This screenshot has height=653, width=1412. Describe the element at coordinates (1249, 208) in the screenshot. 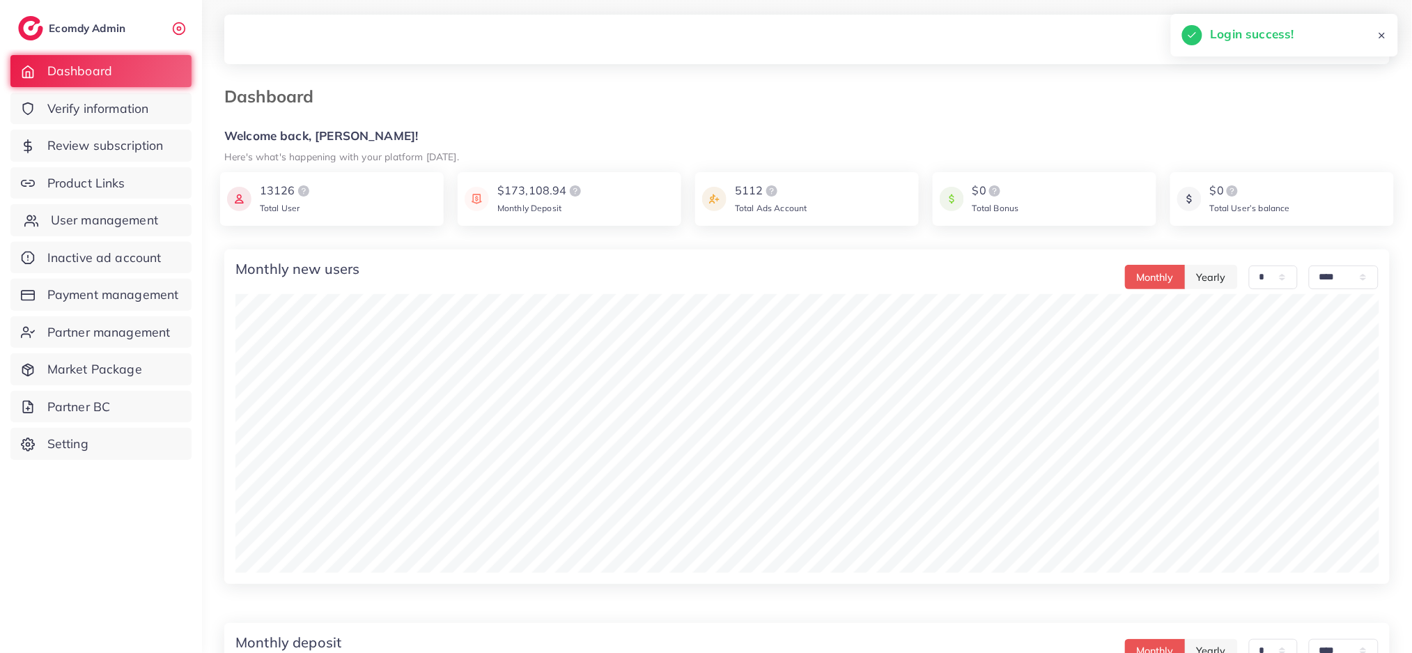

I see `span: Total User’s balance` at that location.